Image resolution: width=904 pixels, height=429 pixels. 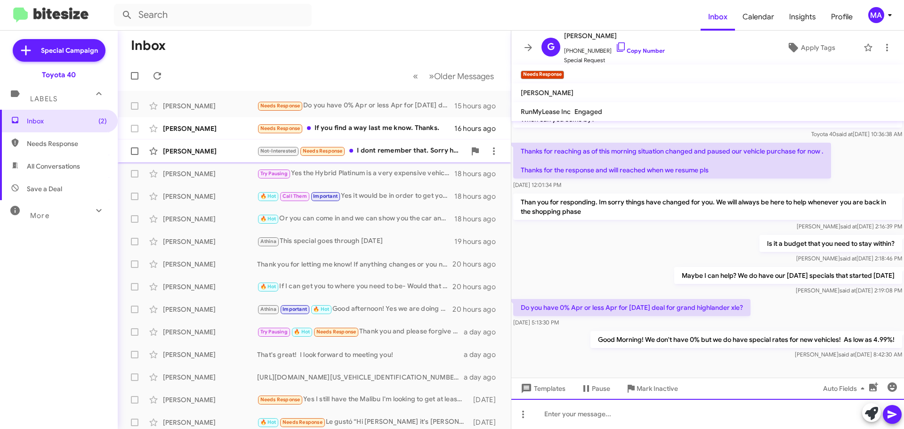 I want to click on button: Next, so click(x=461, y=76).